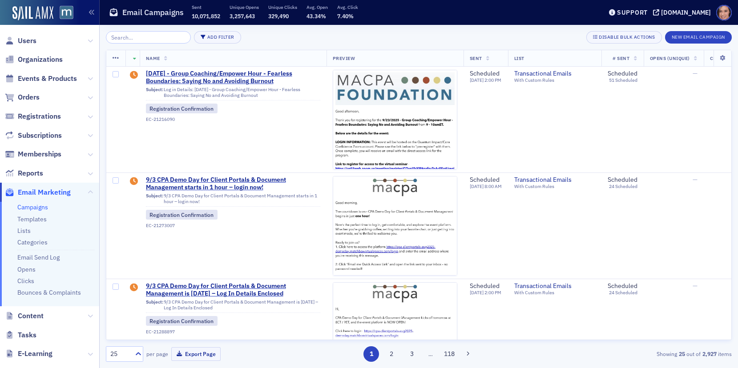 Image resolution: width=738 pixels, height=368 pixels. What do you see at coordinates (627, 37) in the screenshot?
I see `div: Disable Bulk Actions` at bounding box center [627, 37].